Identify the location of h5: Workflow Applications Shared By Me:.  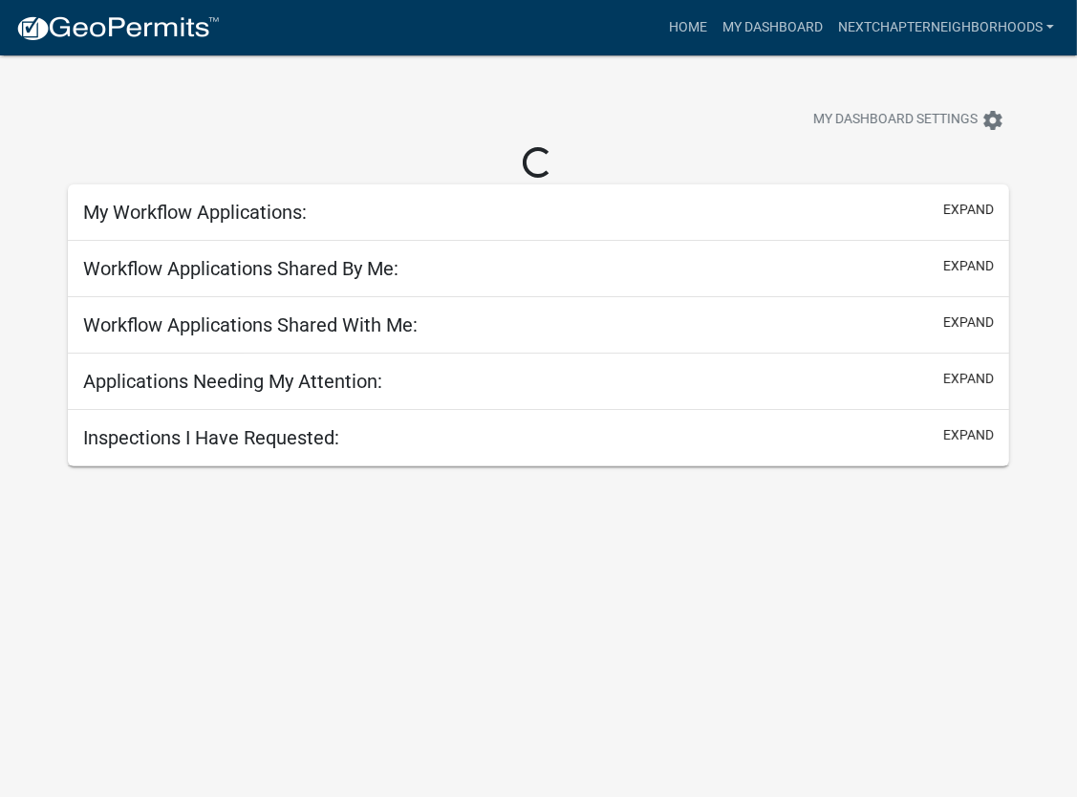
(241, 269).